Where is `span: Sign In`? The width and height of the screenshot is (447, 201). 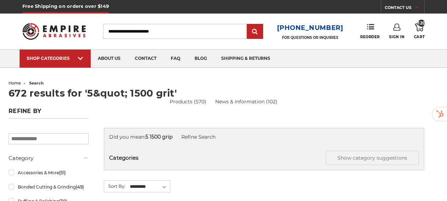
span: Sign In is located at coordinates (396, 37).